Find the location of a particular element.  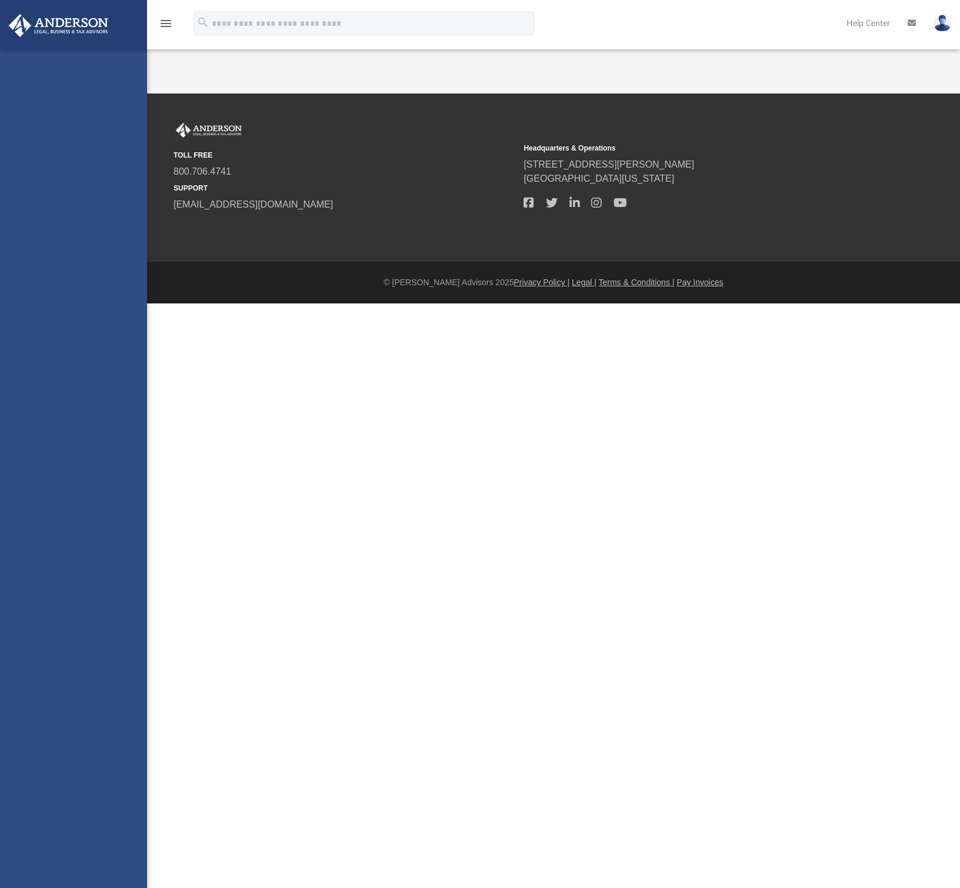

a: menu is located at coordinates (166, 26).